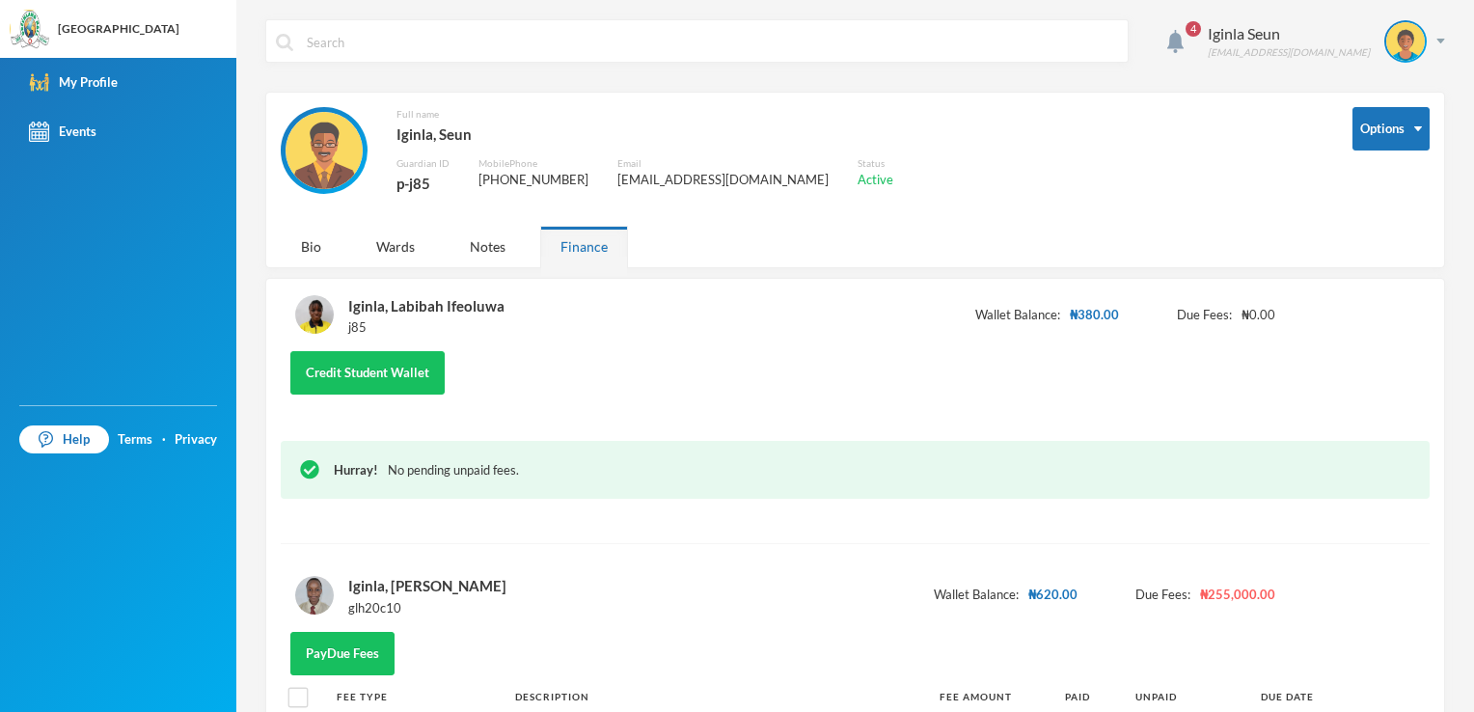 The height and width of the screenshot is (712, 1474). I want to click on button: PayDue Fees, so click(342, 653).